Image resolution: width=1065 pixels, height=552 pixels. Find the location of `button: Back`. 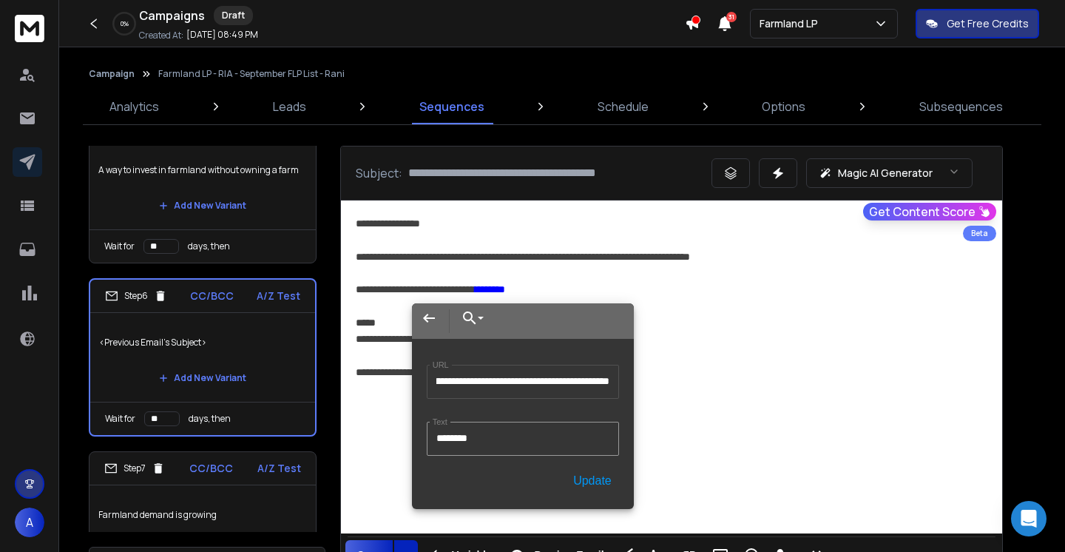

button: Back is located at coordinates (429, 318).